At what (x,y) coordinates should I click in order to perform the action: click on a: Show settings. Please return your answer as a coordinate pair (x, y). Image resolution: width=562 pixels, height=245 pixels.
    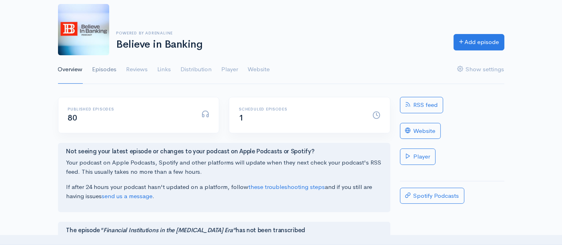
    Looking at the image, I should click on (481, 70).